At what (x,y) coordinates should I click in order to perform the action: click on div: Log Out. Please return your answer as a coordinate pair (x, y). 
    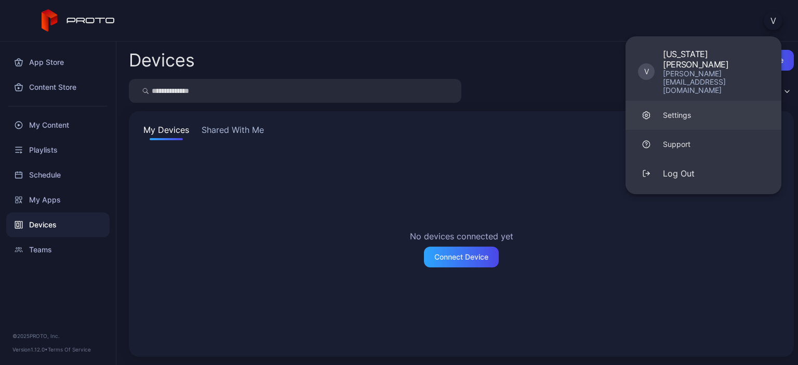
    Looking at the image, I should click on (679, 174).